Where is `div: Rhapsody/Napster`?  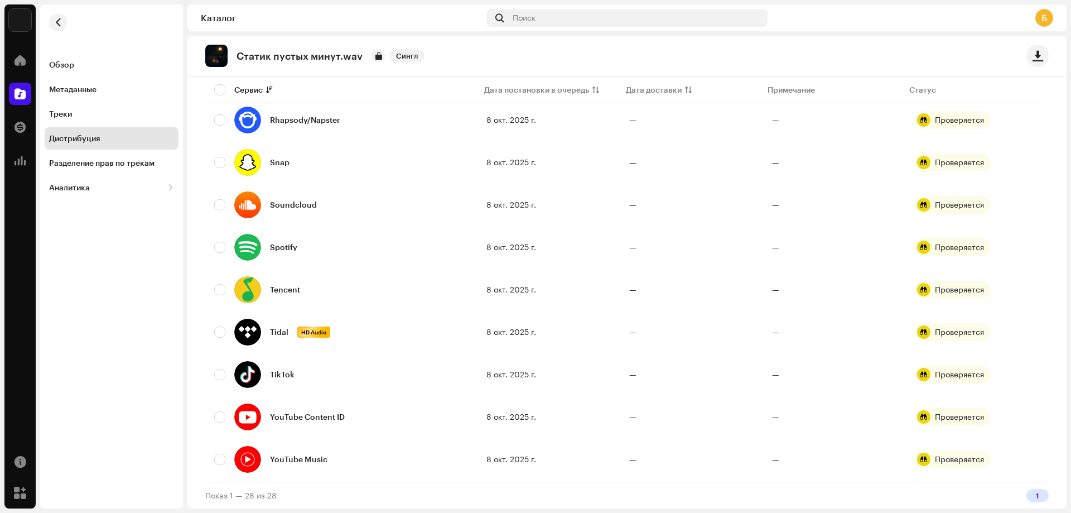
div: Rhapsody/Napster is located at coordinates (305, 120).